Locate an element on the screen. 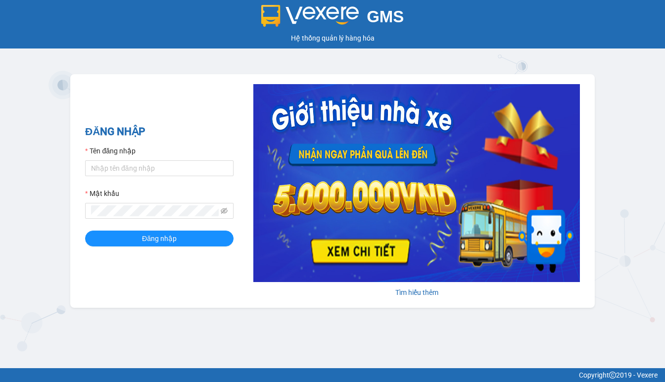  span: copyright is located at coordinates (613, 375).